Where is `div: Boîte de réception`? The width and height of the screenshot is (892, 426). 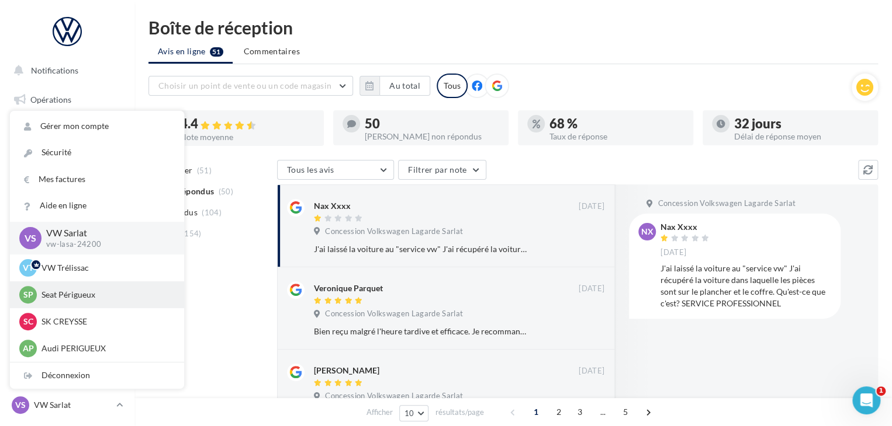 div: Boîte de réception is located at coordinates (513, 27).